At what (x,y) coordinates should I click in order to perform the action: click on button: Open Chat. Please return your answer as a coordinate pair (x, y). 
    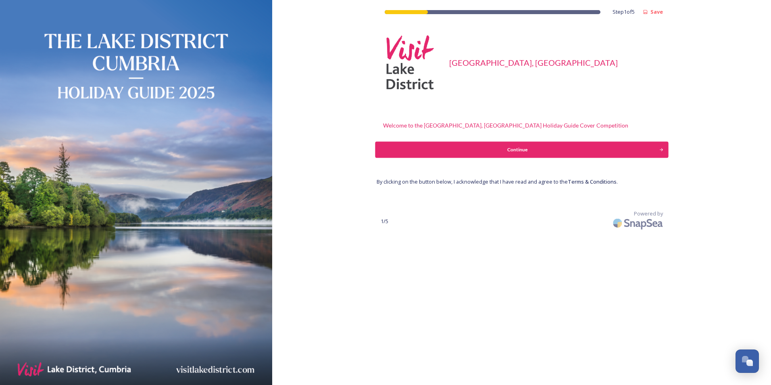
    Looking at the image, I should click on (747, 361).